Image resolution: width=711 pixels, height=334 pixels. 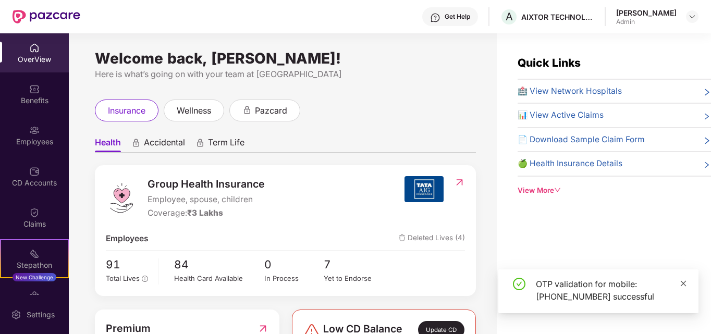 What do you see at coordinates (226, 144) in the screenshot?
I see `span: Term Life` at bounding box center [226, 144].